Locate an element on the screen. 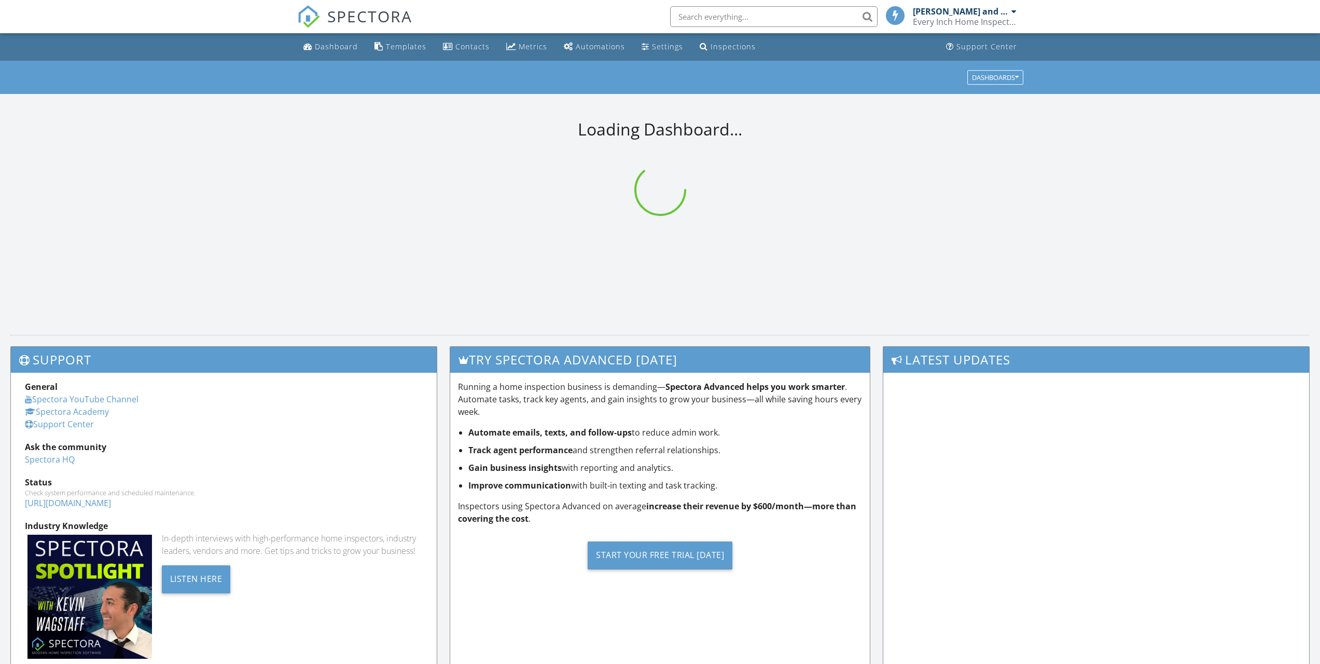 This screenshot has width=1320, height=664. div: Support Center is located at coordinates (987, 46).